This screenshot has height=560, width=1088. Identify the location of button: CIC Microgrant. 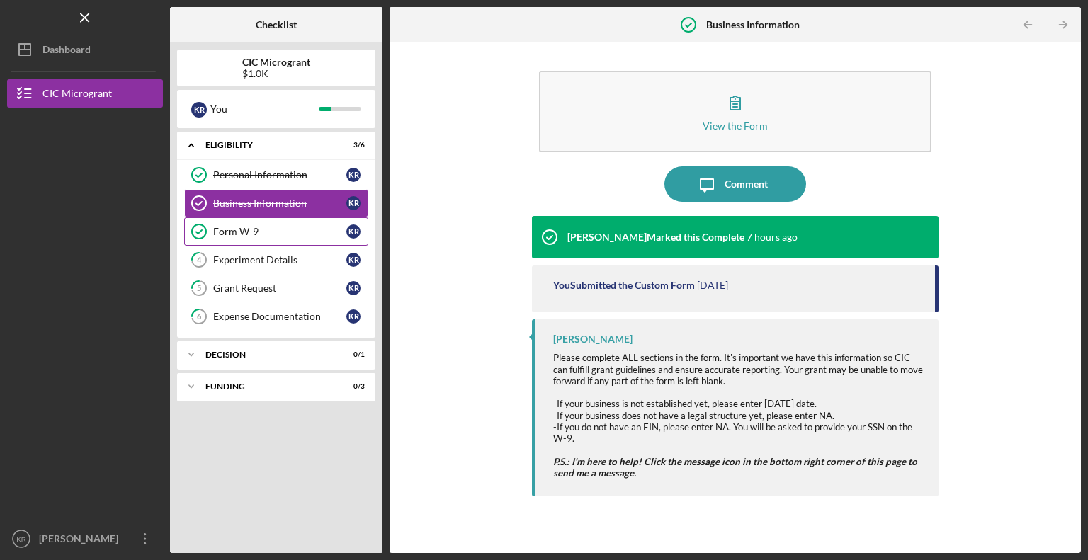
(85, 94).